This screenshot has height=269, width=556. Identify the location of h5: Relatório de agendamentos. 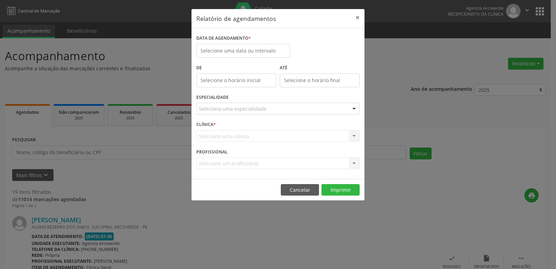
(236, 18).